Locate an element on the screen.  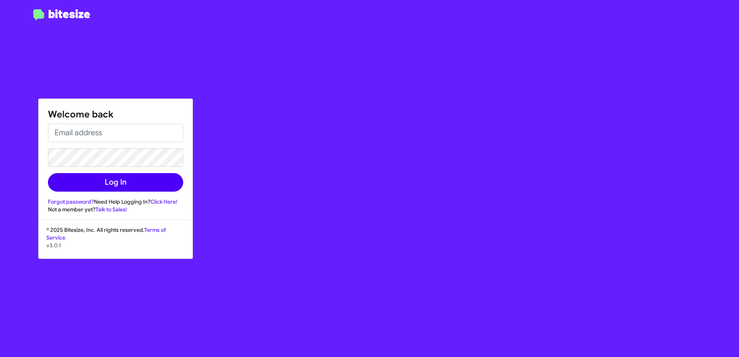
a: Forgot password? is located at coordinates (71, 202).